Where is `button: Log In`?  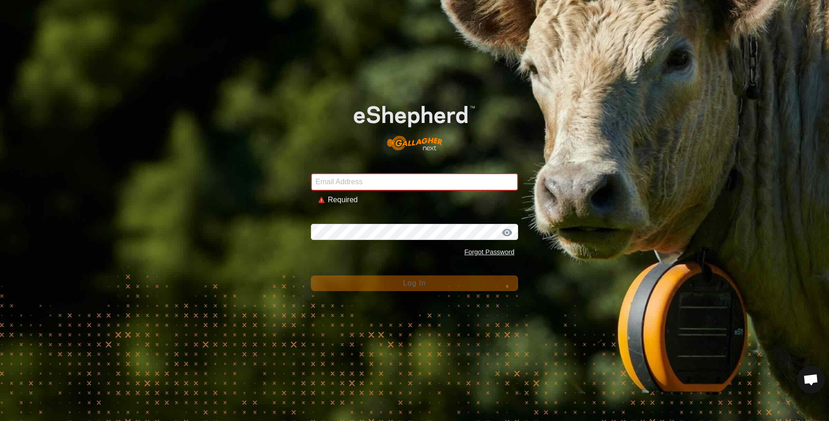 button: Log In is located at coordinates (414, 283).